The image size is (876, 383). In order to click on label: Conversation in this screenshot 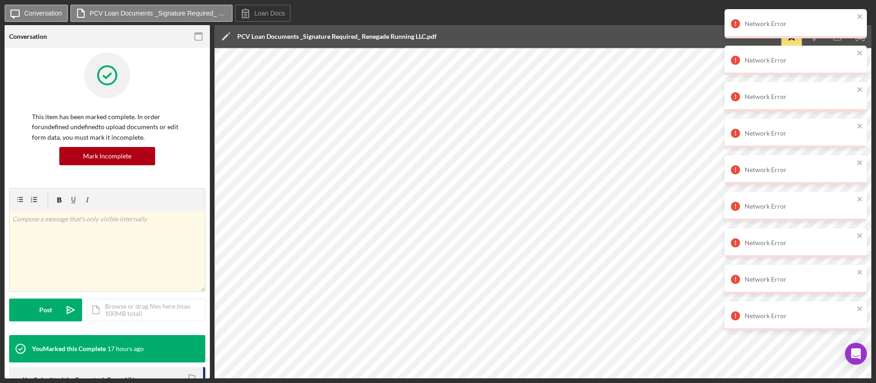, I will do `click(43, 13)`.